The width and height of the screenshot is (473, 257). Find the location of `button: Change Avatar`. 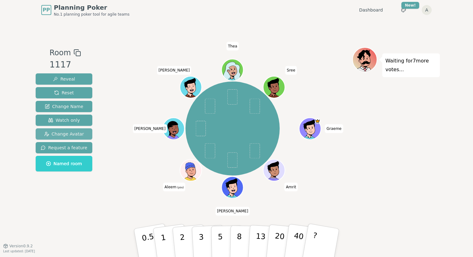

button: Change Avatar is located at coordinates (64, 134).